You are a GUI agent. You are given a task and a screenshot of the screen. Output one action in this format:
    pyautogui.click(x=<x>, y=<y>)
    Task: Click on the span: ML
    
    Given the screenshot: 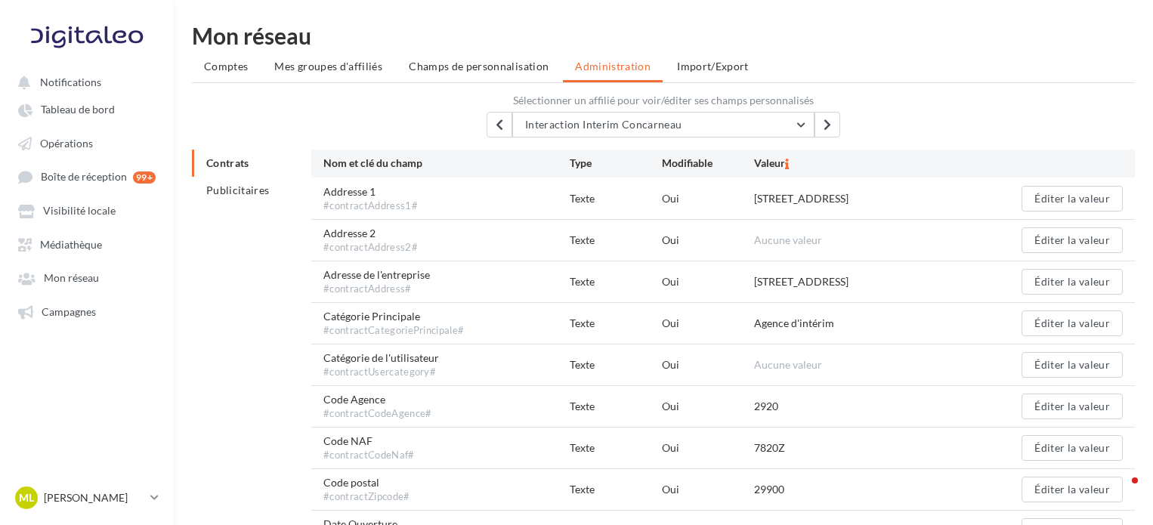 What is the action you would take?
    pyautogui.click(x=26, y=498)
    